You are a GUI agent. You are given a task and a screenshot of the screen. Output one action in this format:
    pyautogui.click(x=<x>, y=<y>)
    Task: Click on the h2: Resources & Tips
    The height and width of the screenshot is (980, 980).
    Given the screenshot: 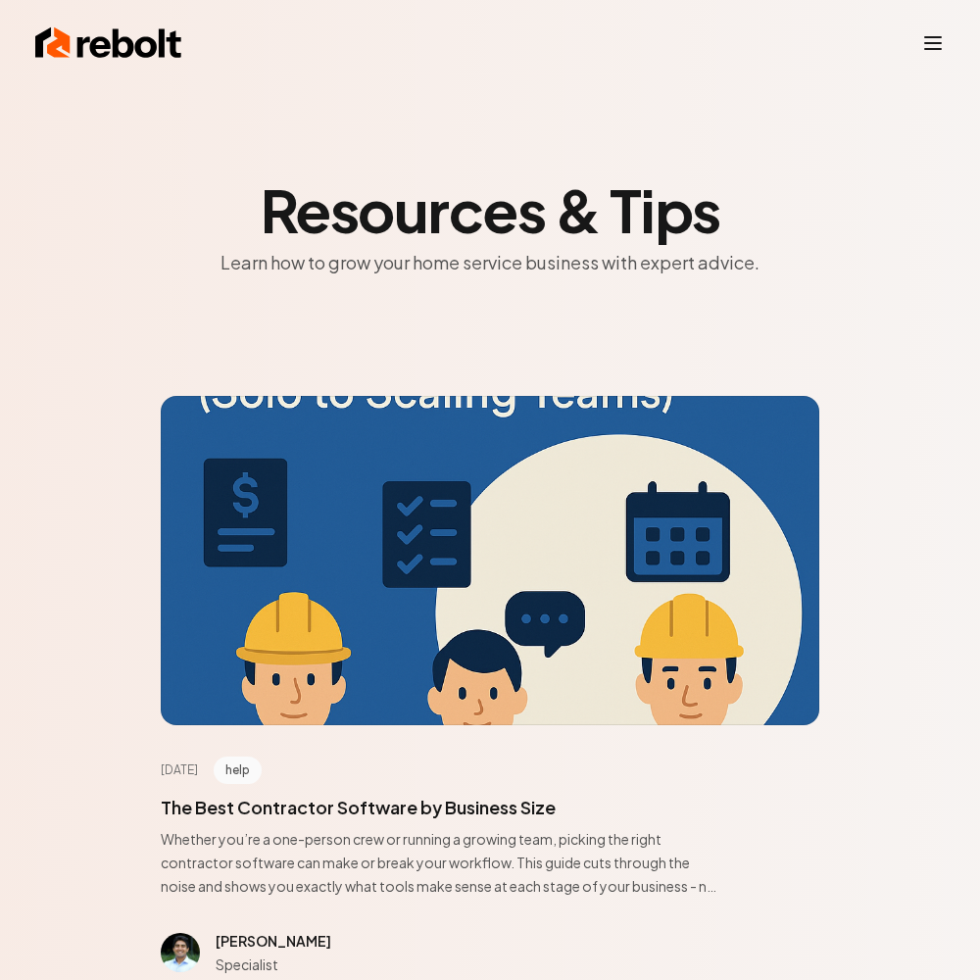 What is the action you would take?
    pyautogui.click(x=490, y=210)
    